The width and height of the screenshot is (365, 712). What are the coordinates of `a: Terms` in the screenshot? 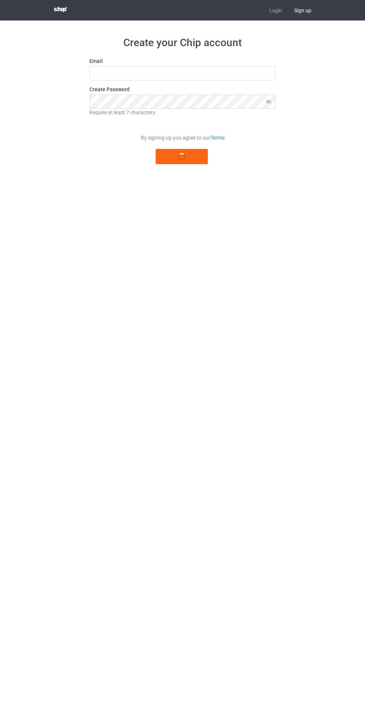 It's located at (217, 138).